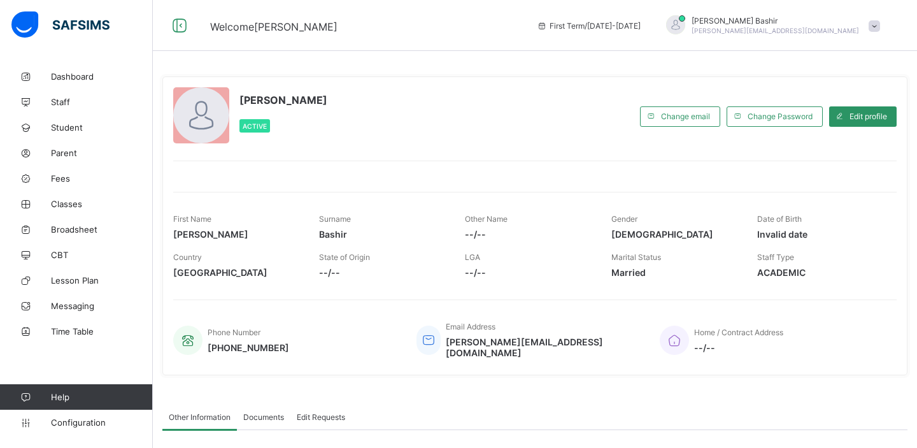  Describe the element at coordinates (868, 116) in the screenshot. I see `span: Edit profile` at that location.